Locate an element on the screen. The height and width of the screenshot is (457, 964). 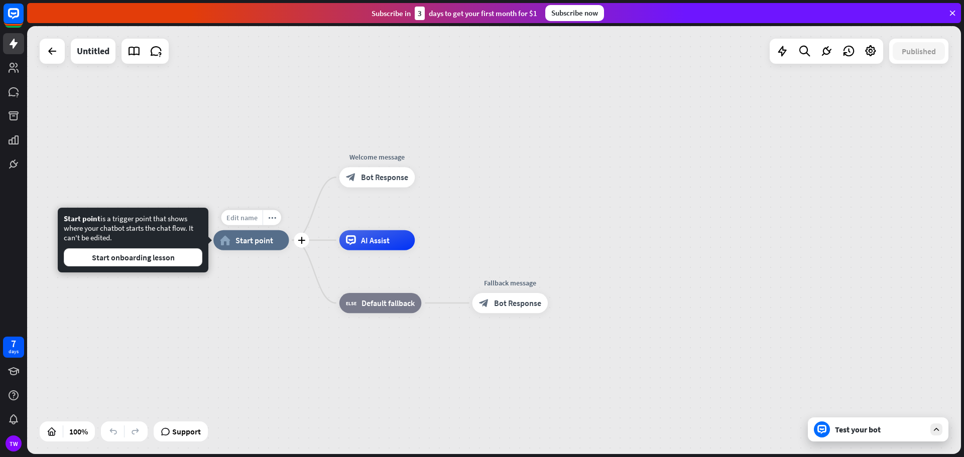
span: AI Assist is located at coordinates (375, 241).